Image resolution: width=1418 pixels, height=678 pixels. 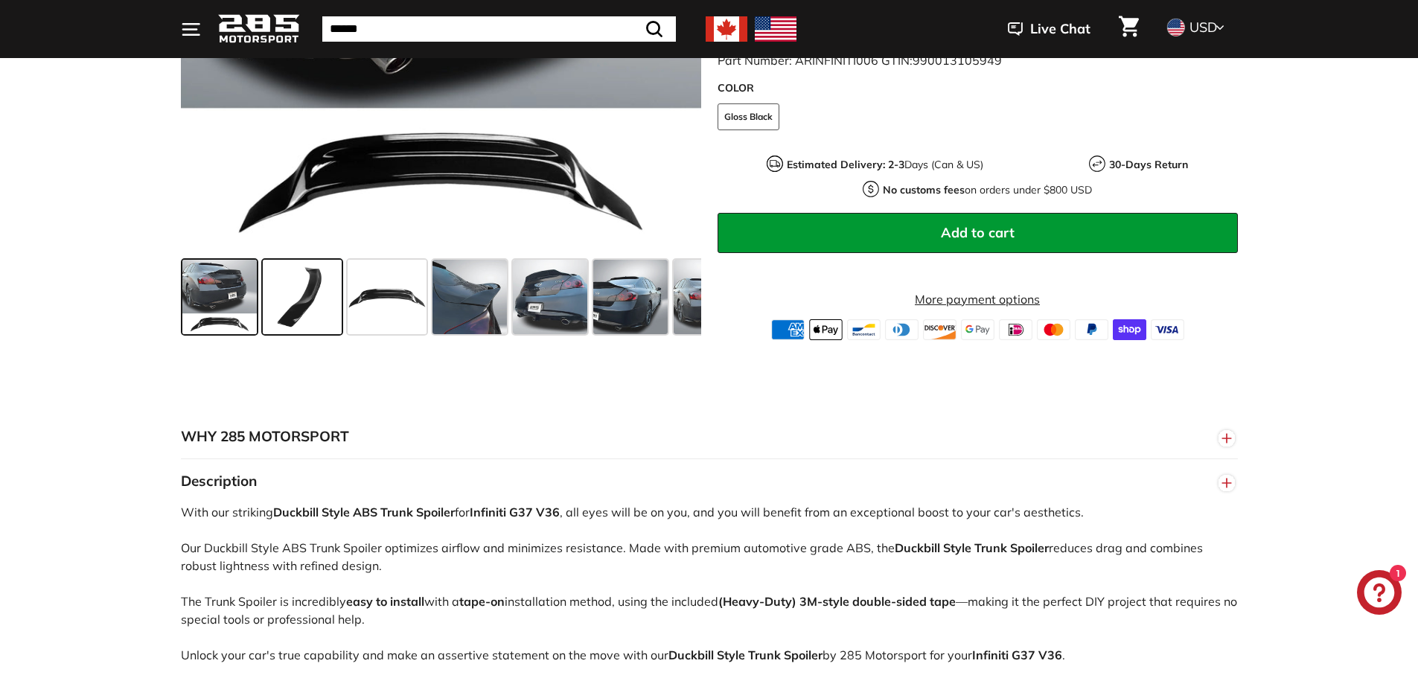 I want to click on a: Cart, so click(x=1129, y=29).